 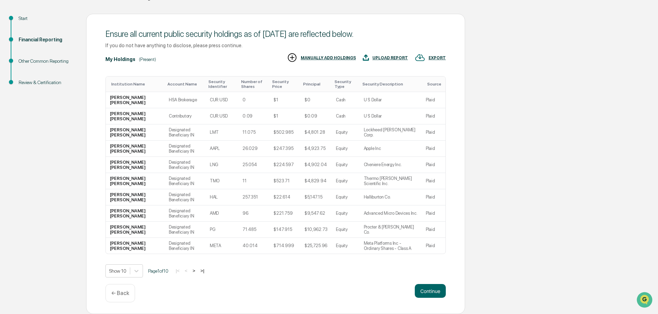 I want to click on div: Review & Certification, so click(x=47, y=82).